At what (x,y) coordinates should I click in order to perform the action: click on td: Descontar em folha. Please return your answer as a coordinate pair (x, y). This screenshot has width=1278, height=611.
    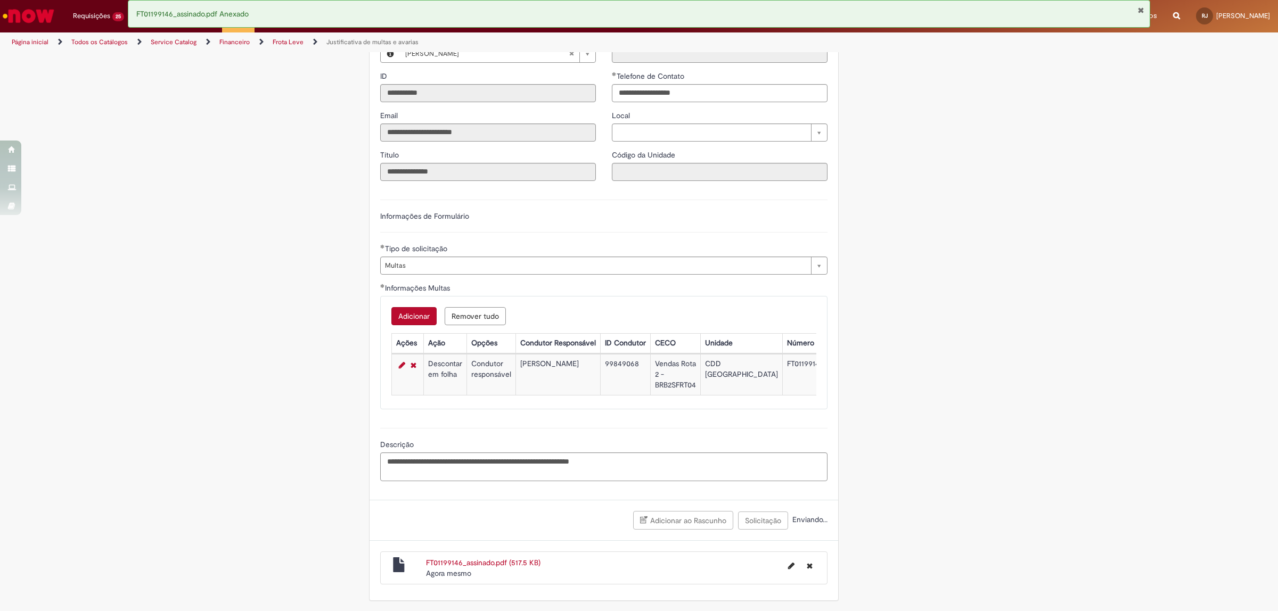
    Looking at the image, I should click on (444, 374).